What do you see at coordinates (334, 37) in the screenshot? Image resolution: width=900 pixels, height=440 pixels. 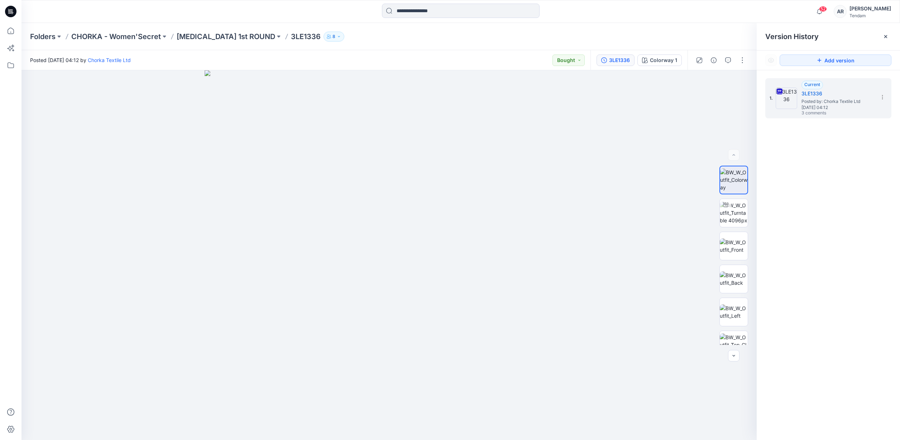 I see `button: 8` at bounding box center [334, 37].